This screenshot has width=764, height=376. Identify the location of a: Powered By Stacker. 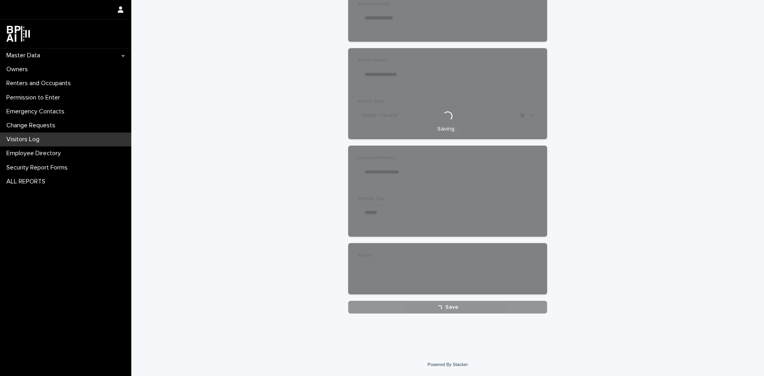
(447, 364).